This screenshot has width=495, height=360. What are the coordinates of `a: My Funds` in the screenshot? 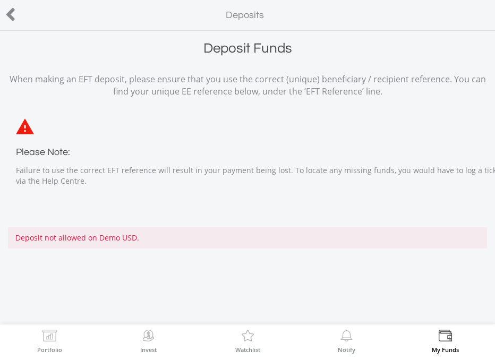 It's located at (445, 341).